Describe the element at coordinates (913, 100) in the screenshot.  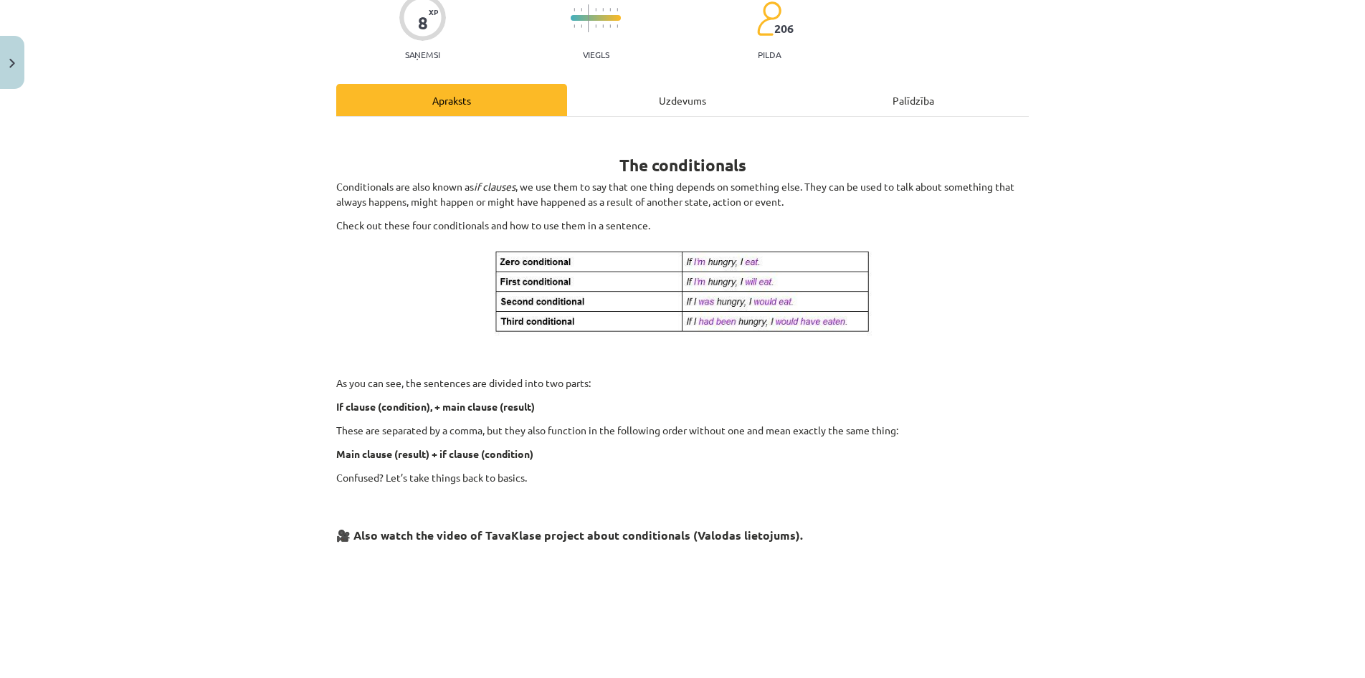
I see `div: Palīdzība` at that location.